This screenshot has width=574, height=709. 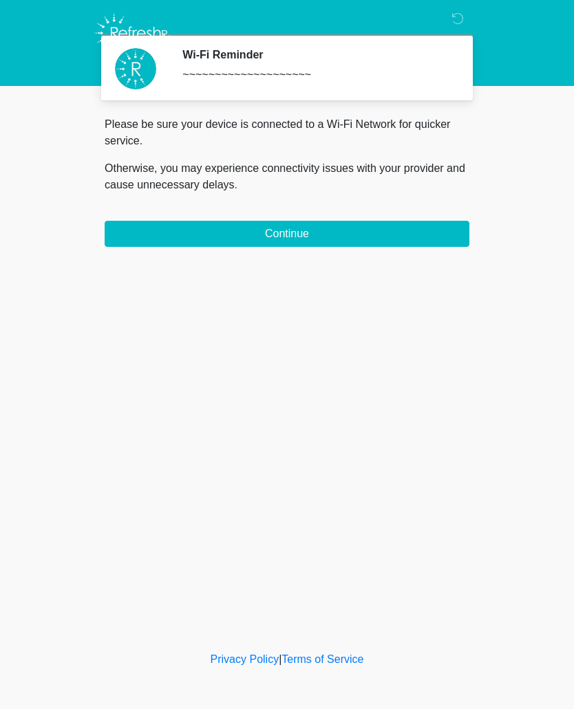 What do you see at coordinates (287, 133) in the screenshot?
I see `p: Please be sure your device is connected to a Wi-Fi Network for quicker service.` at bounding box center [287, 133].